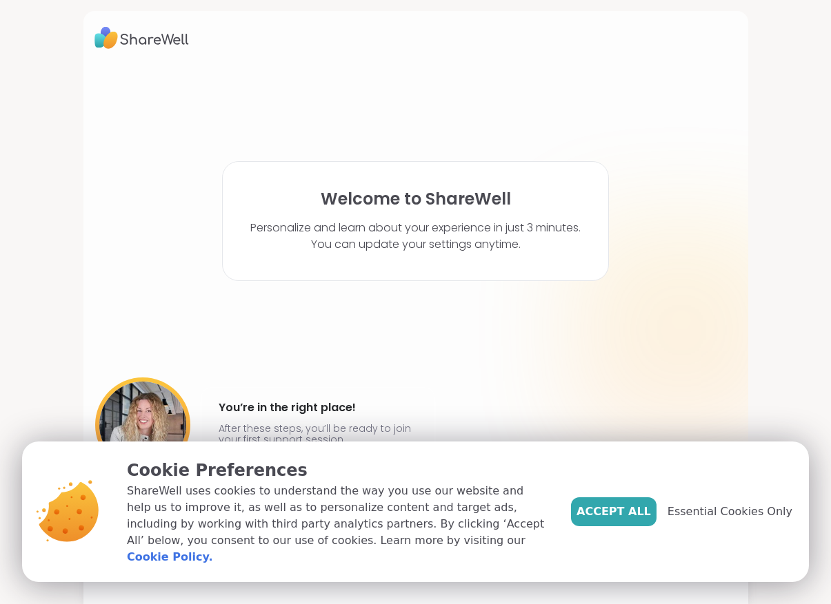  Describe the element at coordinates (613, 512) in the screenshot. I see `span: Accept All` at that location.